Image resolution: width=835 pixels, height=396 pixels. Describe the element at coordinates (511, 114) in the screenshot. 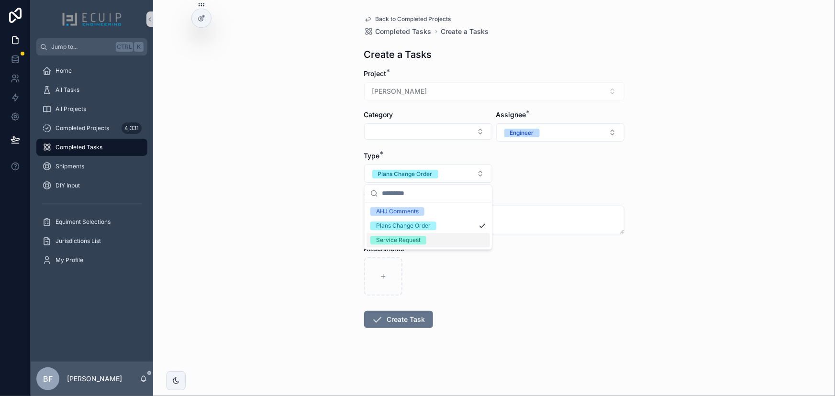

I see `span: Assignee` at that location.